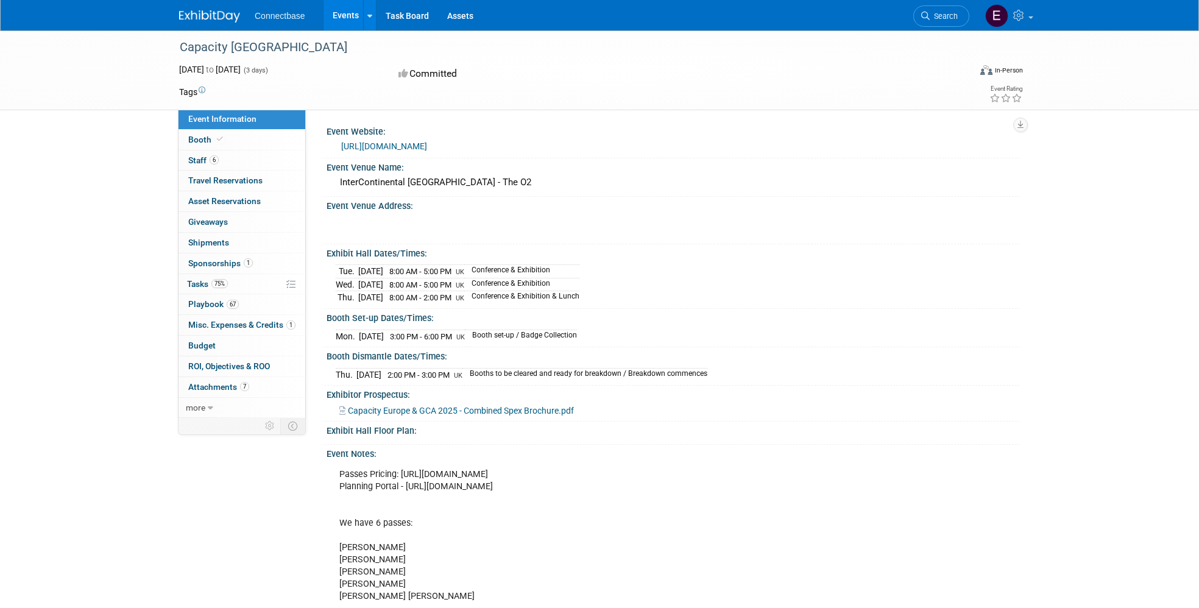  Describe the element at coordinates (206, 139) in the screenshot. I see `span: Booth` at that location.